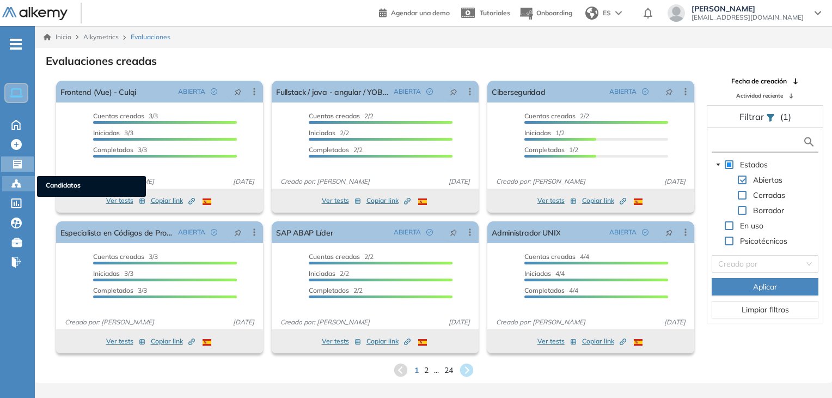 Image resolution: width=832 pixels, height=398 pixels. Describe the element at coordinates (333, 92) in the screenshot. I see `a: Fullstack / java - angular / YOBEL` at that location.